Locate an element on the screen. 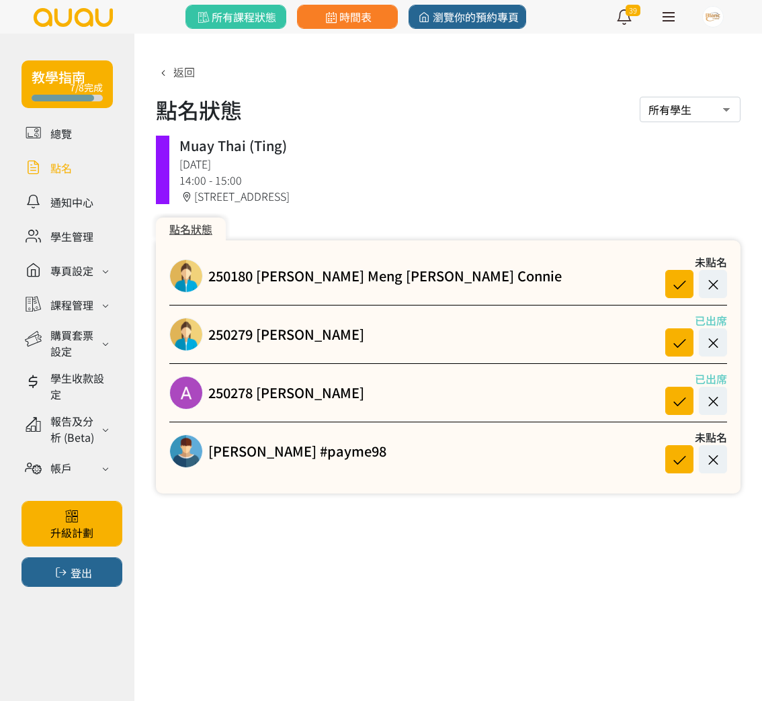 This screenshot has height=701, width=762. a: 瀏覽你的預約專頁 is located at coordinates (467, 17).